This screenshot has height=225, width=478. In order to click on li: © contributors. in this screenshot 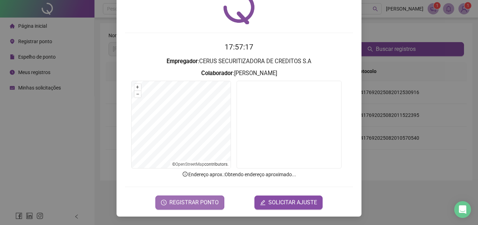, I will do `click(200, 164)`.